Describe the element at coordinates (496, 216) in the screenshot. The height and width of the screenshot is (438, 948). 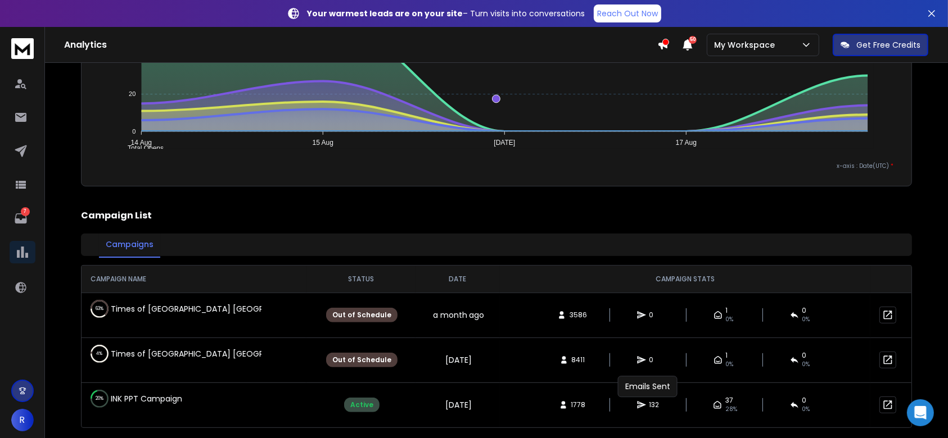
I see `h2: Campaign List` at that location.